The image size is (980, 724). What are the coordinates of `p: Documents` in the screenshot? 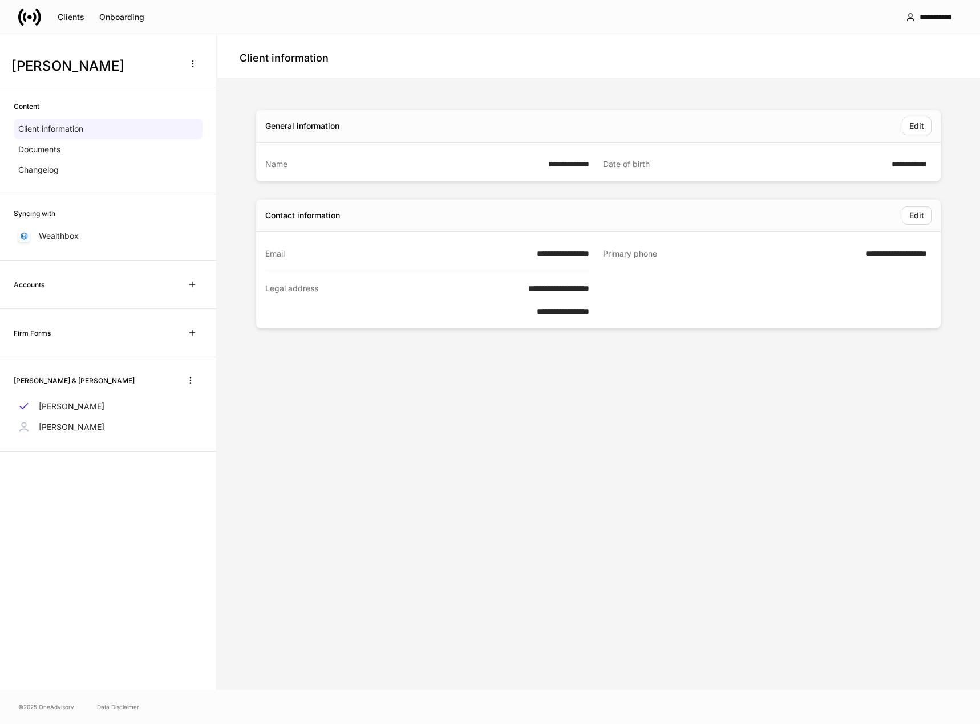 It's located at (39, 149).